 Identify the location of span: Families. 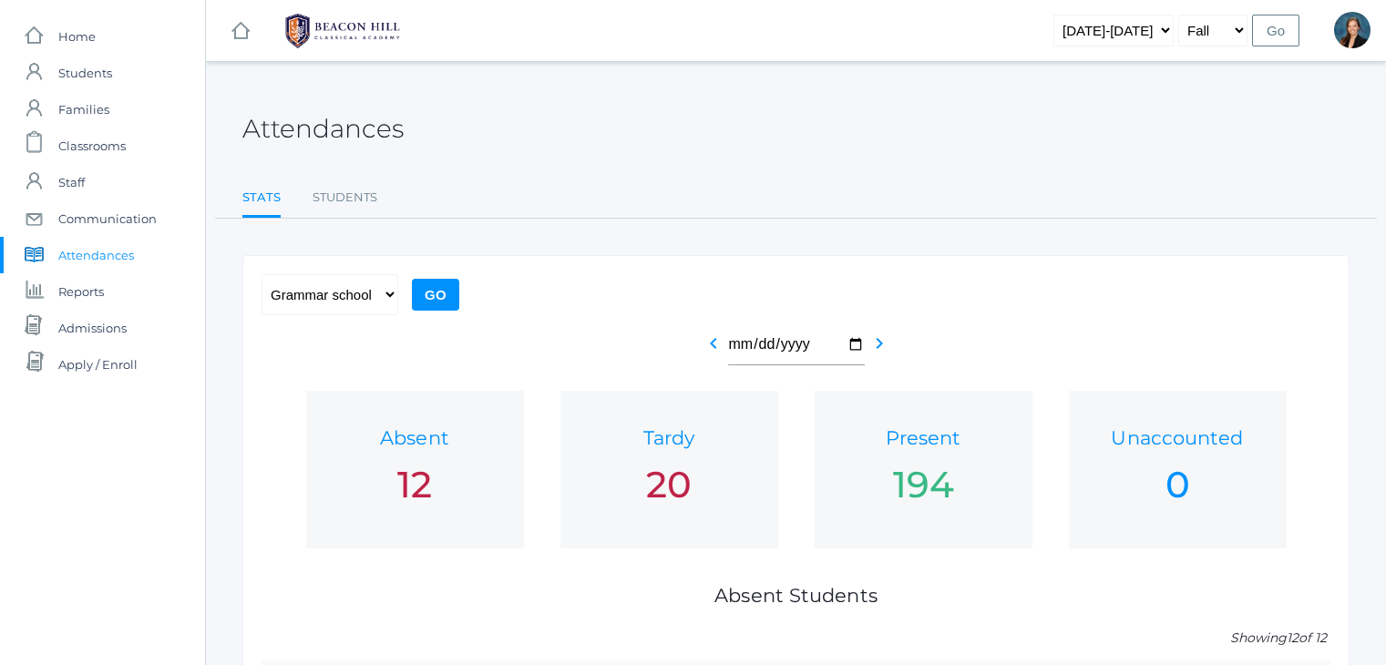
(84, 109).